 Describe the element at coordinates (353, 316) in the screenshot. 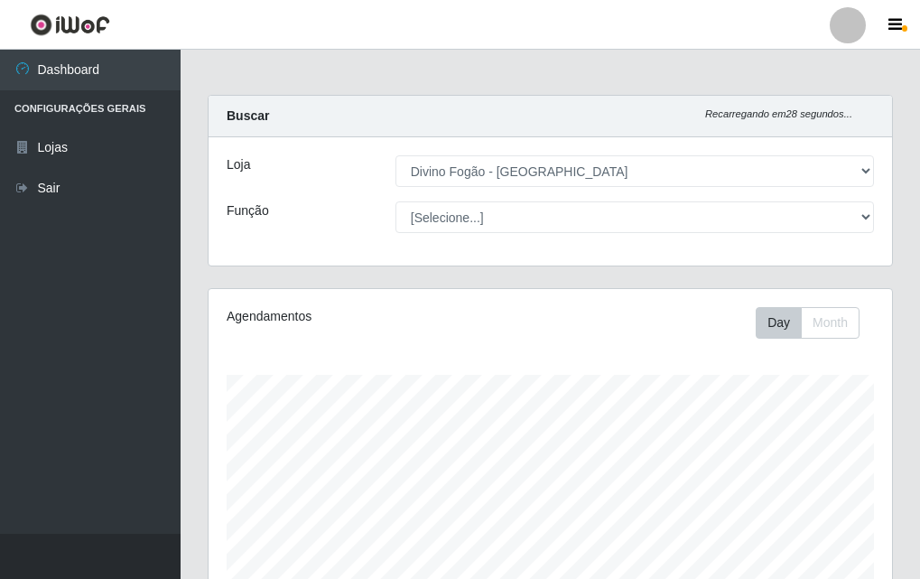

I see `div: Agendamentos` at that location.